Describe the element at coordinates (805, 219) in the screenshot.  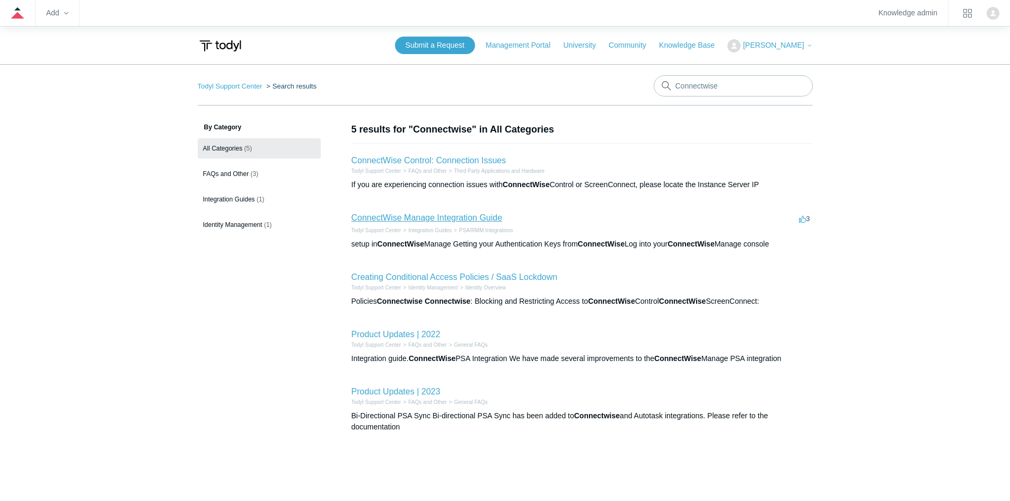
I see `span: 3` at that location.